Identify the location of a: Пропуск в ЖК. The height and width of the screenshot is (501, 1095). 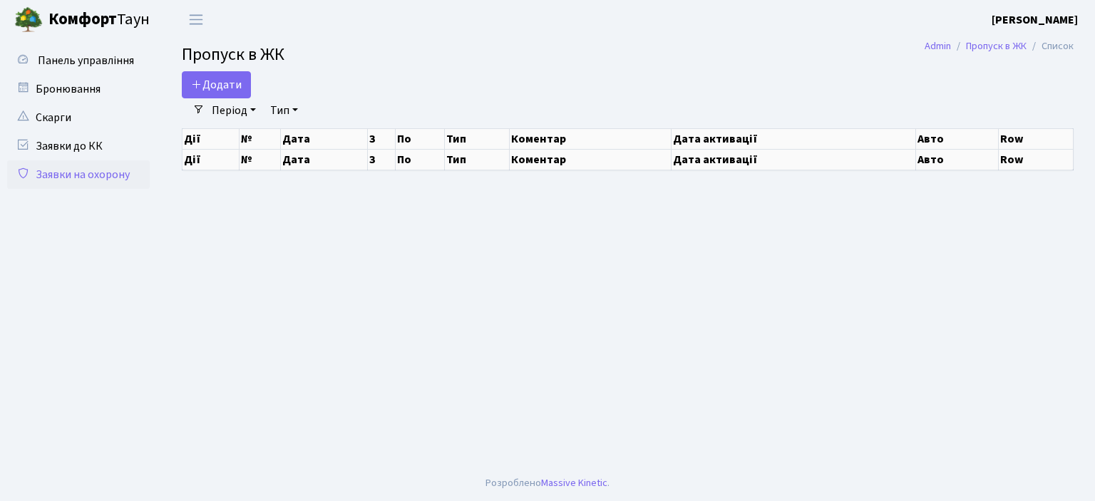
(996, 46).